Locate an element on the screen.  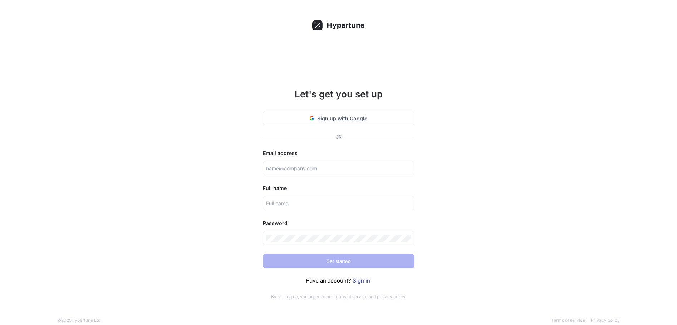
button: Get started is located at coordinates (339, 261).